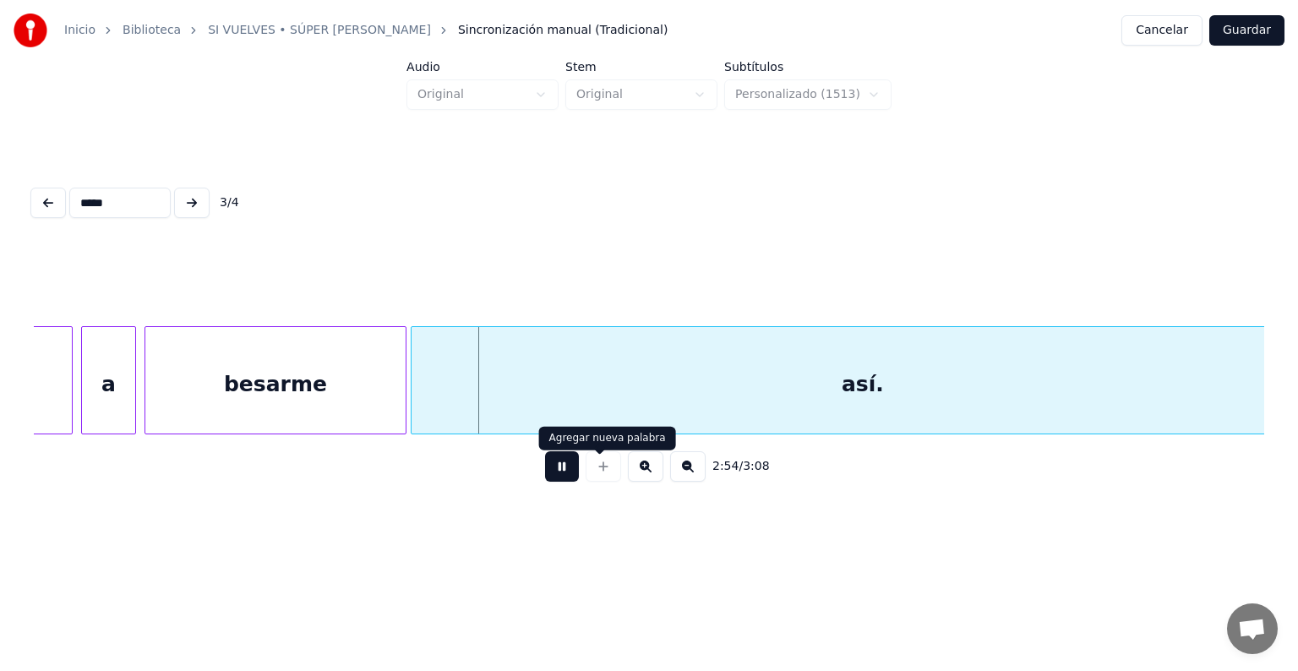 The height and width of the screenshot is (671, 1298). What do you see at coordinates (608, 439) in the screenshot?
I see `div: Agregar nueva palabra` at bounding box center [608, 439].